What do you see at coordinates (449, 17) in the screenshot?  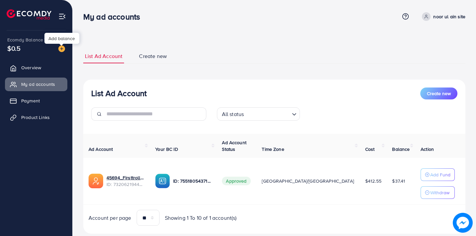 I see `p: noor ul ain site` at bounding box center [449, 17].